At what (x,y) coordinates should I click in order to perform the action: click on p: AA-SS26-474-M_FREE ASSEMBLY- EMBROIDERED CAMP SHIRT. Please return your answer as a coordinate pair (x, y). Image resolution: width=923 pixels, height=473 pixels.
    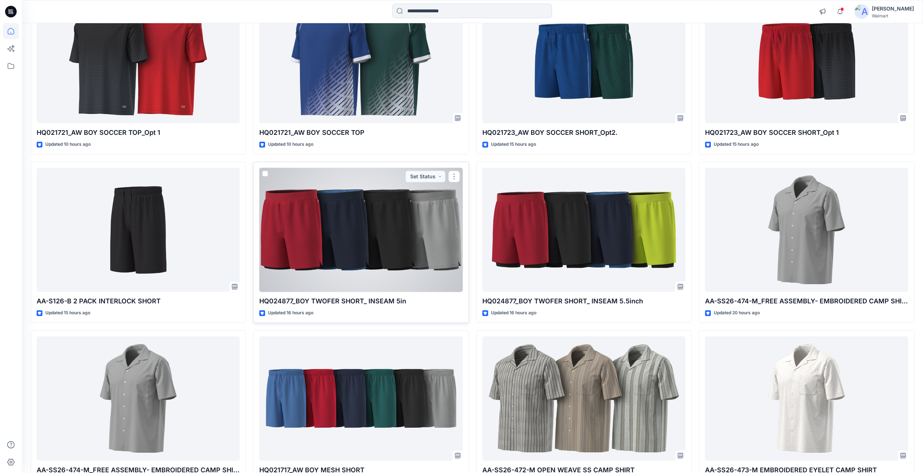
    Looking at the image, I should click on (806, 301).